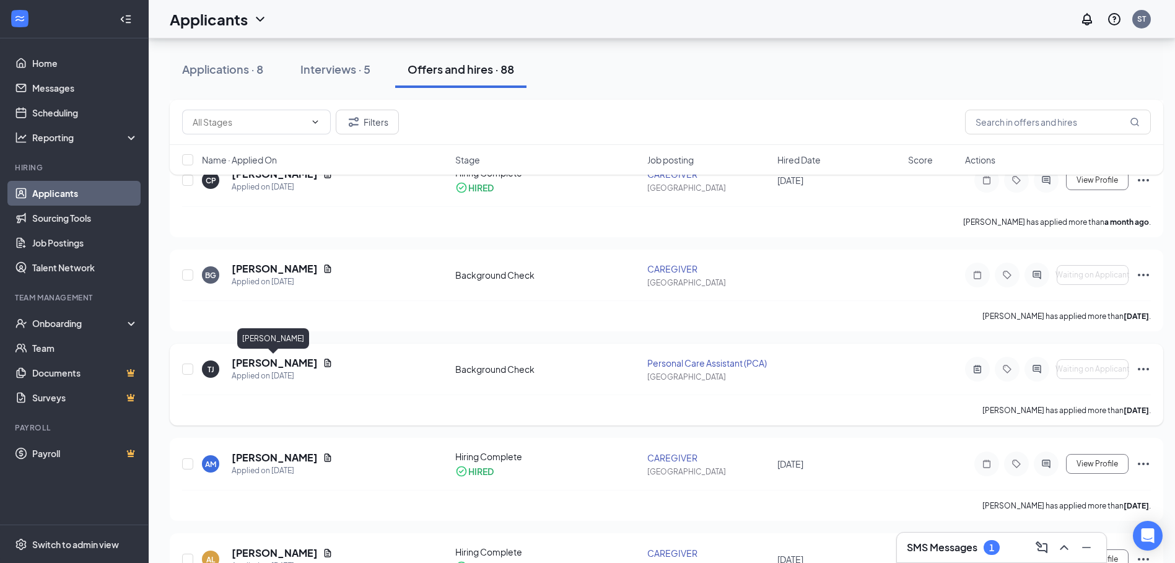  I want to click on a: Messages, so click(85, 88).